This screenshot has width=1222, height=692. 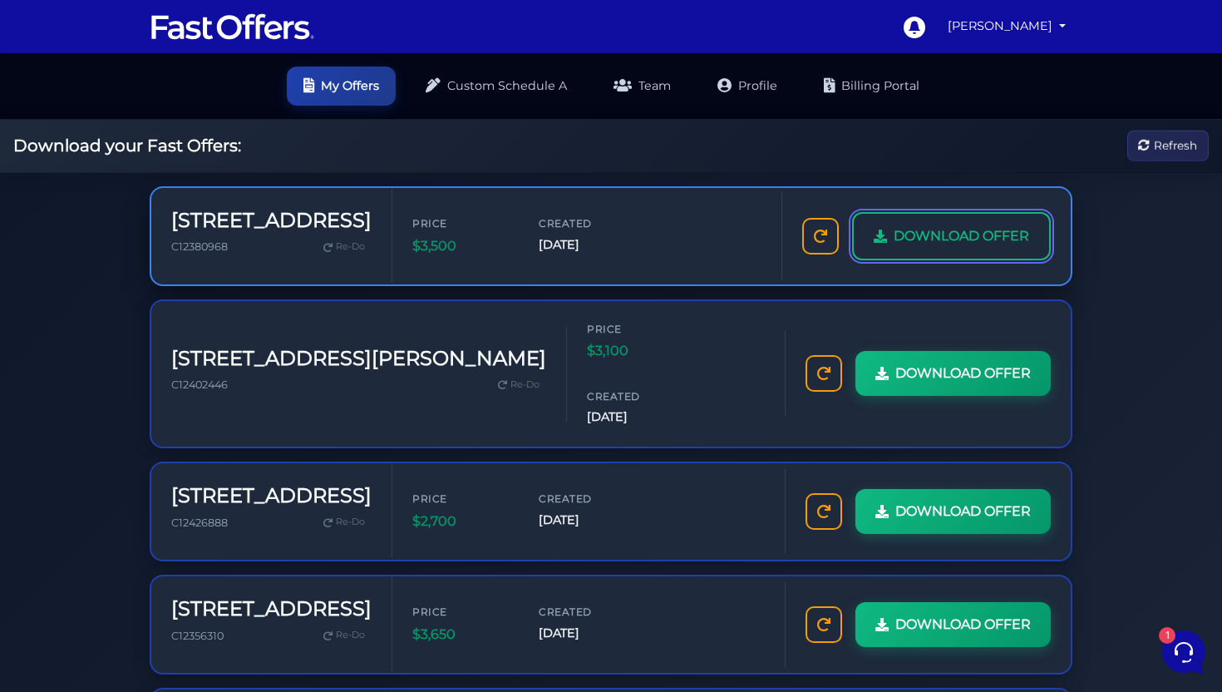 I want to click on span: C12426888, so click(x=199, y=522).